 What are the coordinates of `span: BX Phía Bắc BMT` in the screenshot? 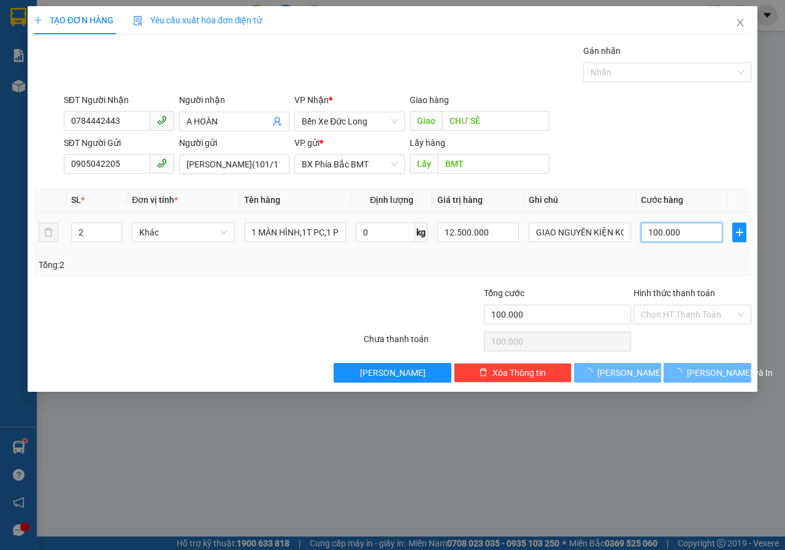 It's located at (349, 164).